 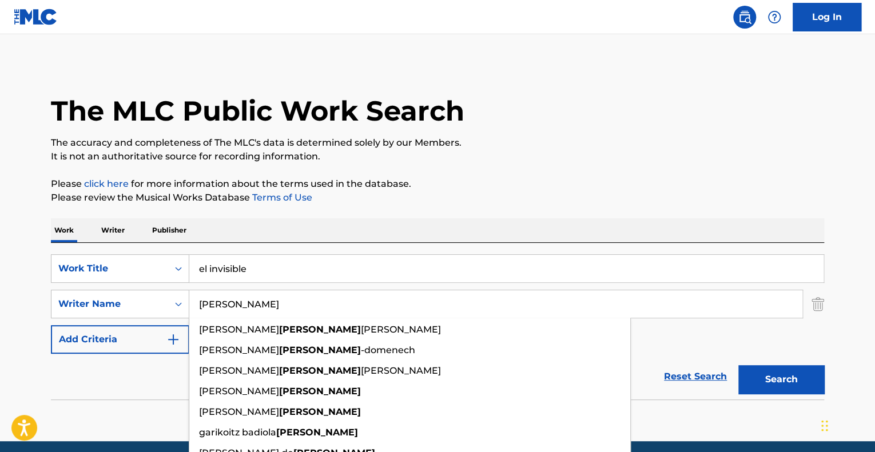 What do you see at coordinates (744, 17) in the screenshot?
I see `a: Public Search` at bounding box center [744, 17].